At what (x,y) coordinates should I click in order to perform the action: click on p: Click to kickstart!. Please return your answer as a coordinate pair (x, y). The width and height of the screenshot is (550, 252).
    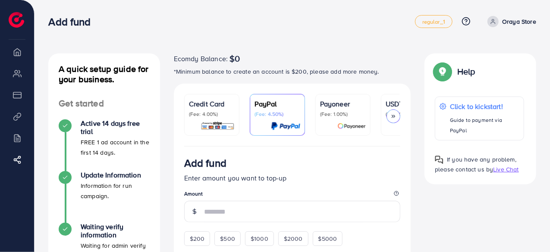
    Looking at the image, I should click on (485, 107).